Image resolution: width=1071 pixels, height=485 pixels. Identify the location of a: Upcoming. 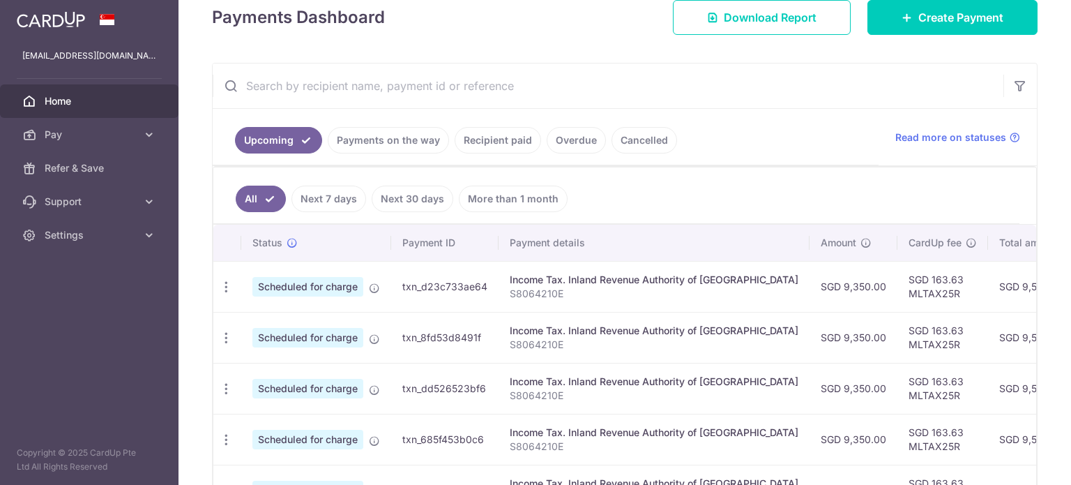
(278, 140).